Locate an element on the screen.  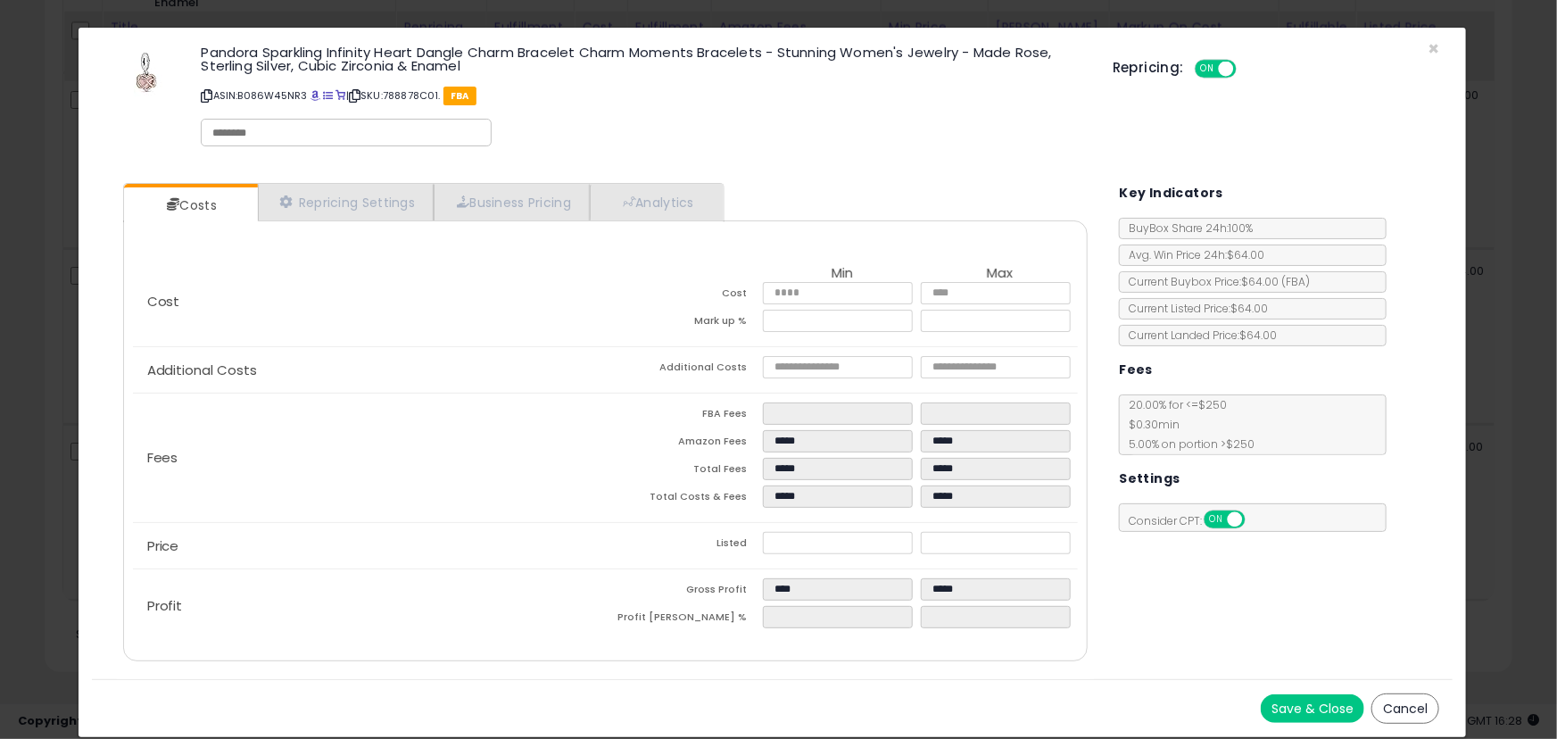
span: 20.00 % for <= $250 is located at coordinates (1187, 424).